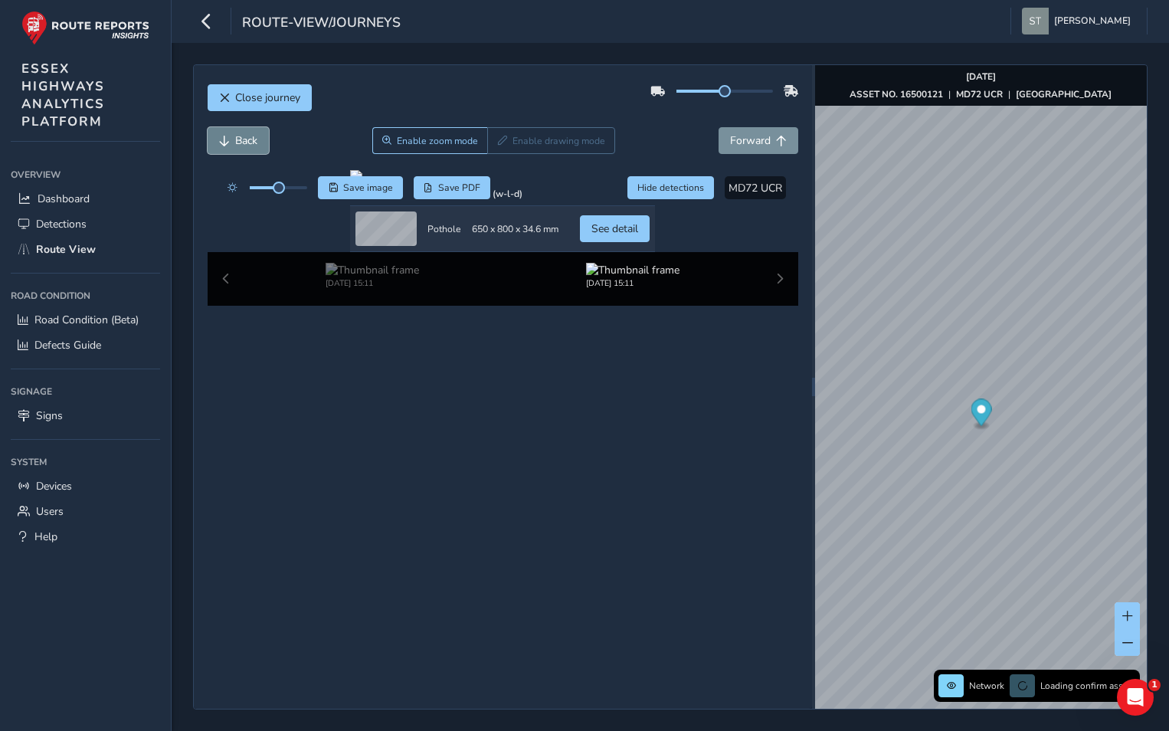 Image resolution: width=1169 pixels, height=731 pixels. What do you see at coordinates (67, 345) in the screenshot?
I see `span: Defects Guide` at bounding box center [67, 345].